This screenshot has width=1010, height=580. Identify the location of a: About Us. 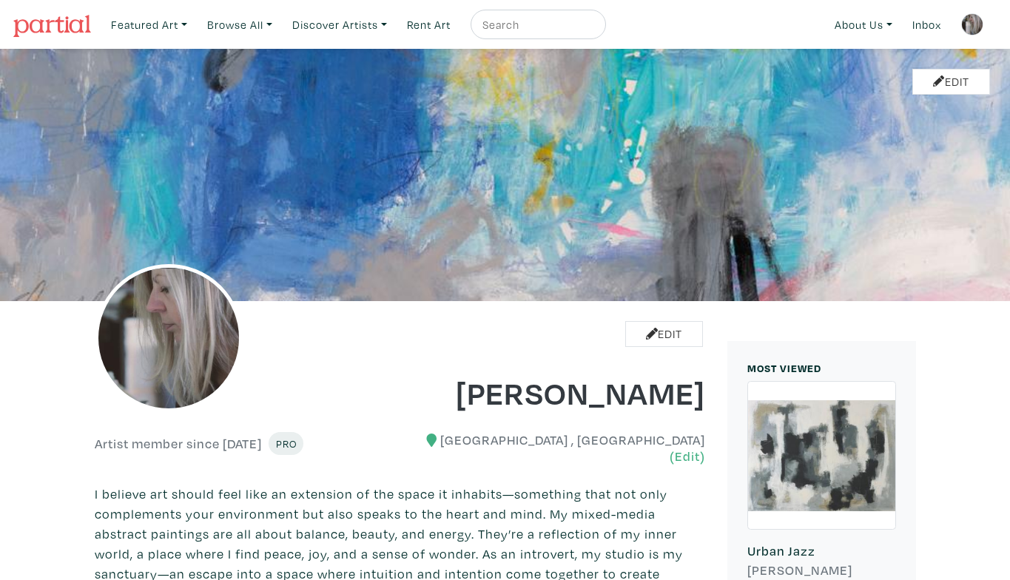
(863, 24).